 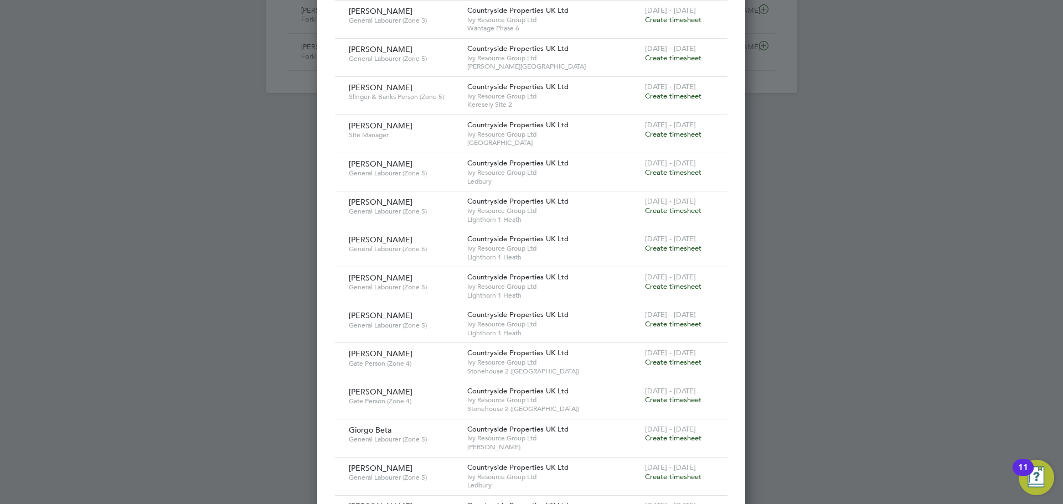 I want to click on span: General Labourer (Zone 3), so click(x=404, y=20).